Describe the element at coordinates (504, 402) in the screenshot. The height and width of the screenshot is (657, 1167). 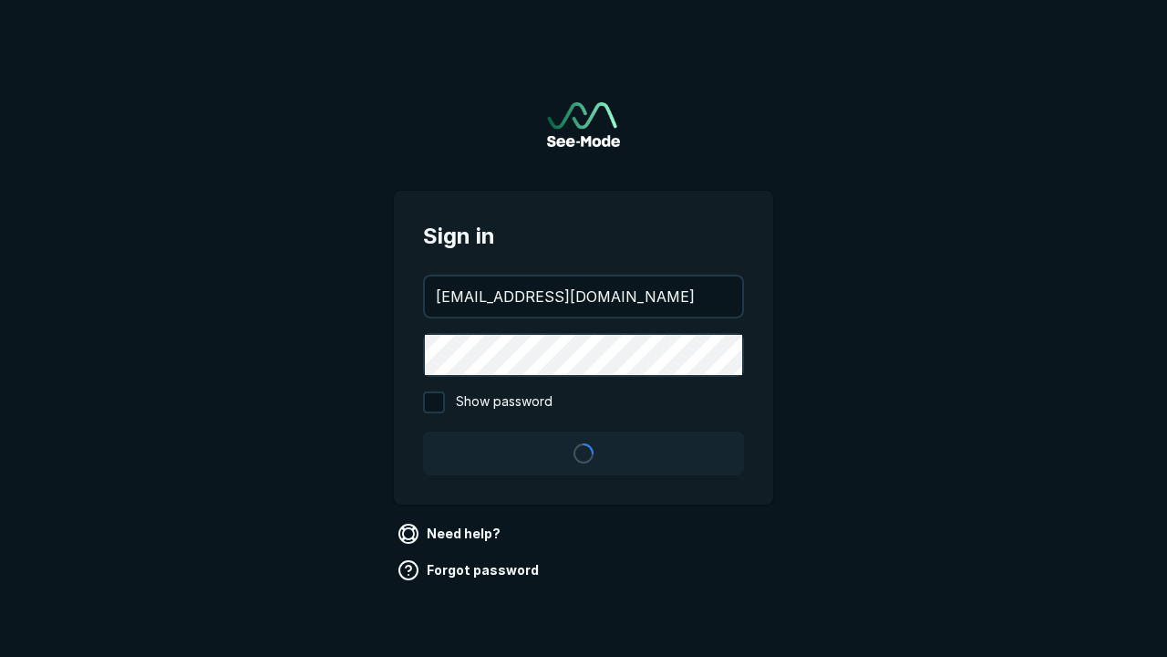
I see `span: Show password` at that location.